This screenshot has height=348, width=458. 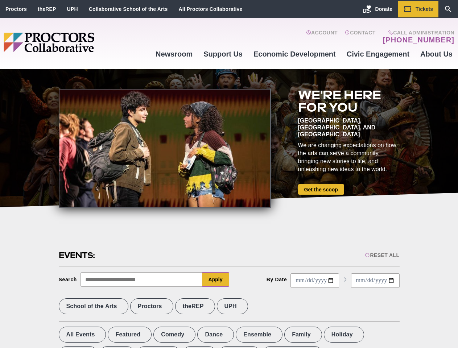 What do you see at coordinates (424, 9) in the screenshot?
I see `span: Tickets` at bounding box center [424, 9].